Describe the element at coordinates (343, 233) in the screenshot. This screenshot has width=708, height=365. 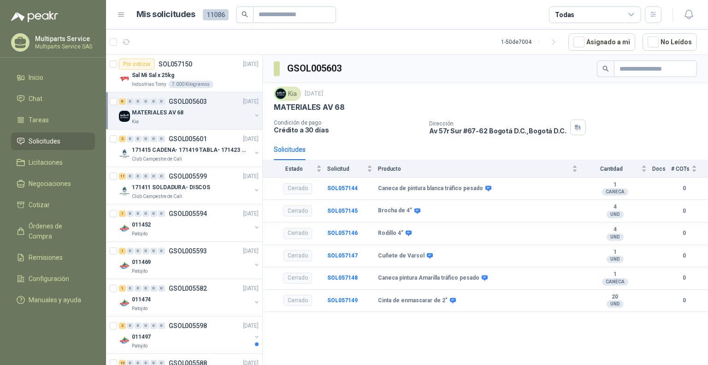
I see `b: SOL057146` at that location.